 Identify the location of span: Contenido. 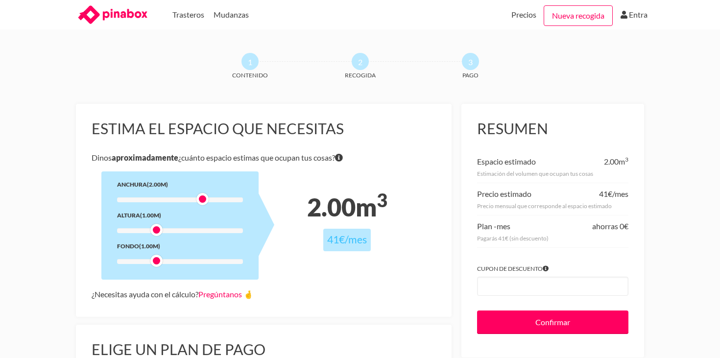
(250, 75).